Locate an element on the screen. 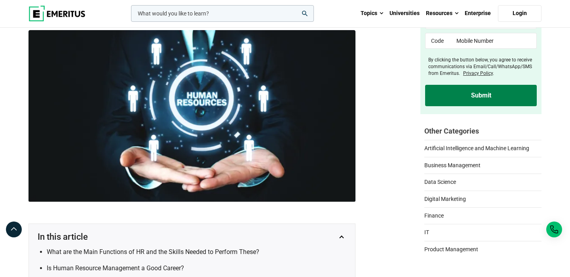 This screenshot has height=277, width=570. a: Finance is located at coordinates (483, 213).